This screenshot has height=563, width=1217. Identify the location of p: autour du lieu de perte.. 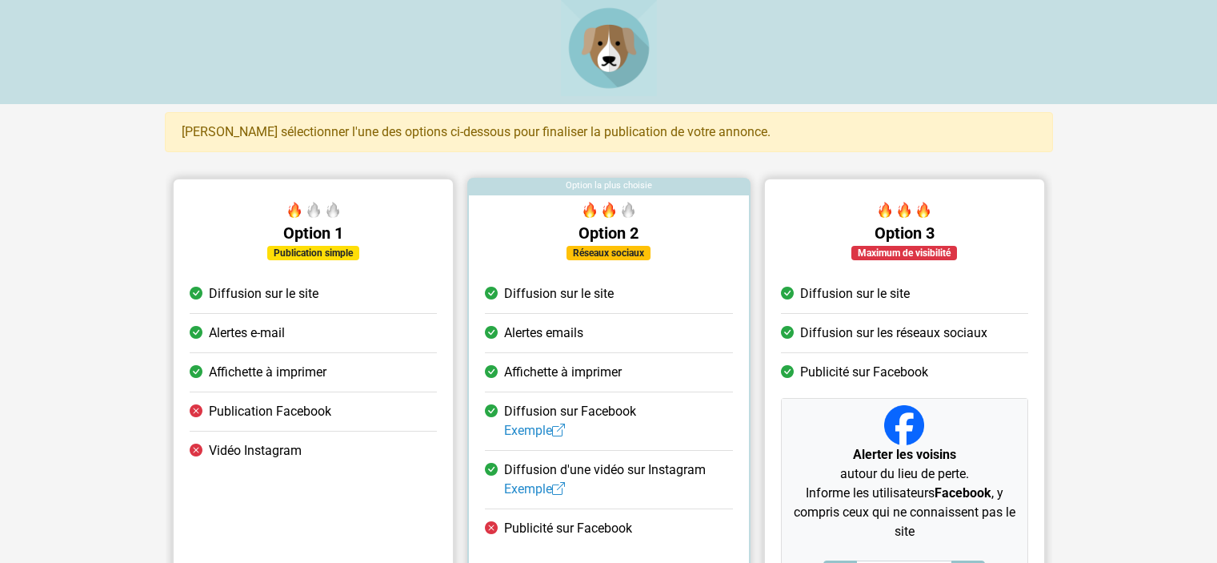
(904, 464).